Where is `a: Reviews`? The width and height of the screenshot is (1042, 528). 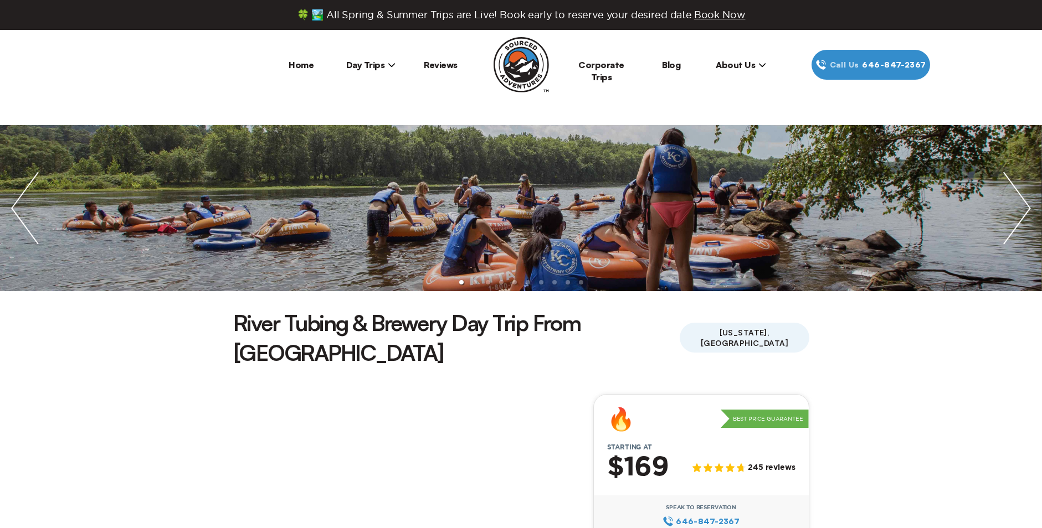
a: Reviews is located at coordinates (440, 65).